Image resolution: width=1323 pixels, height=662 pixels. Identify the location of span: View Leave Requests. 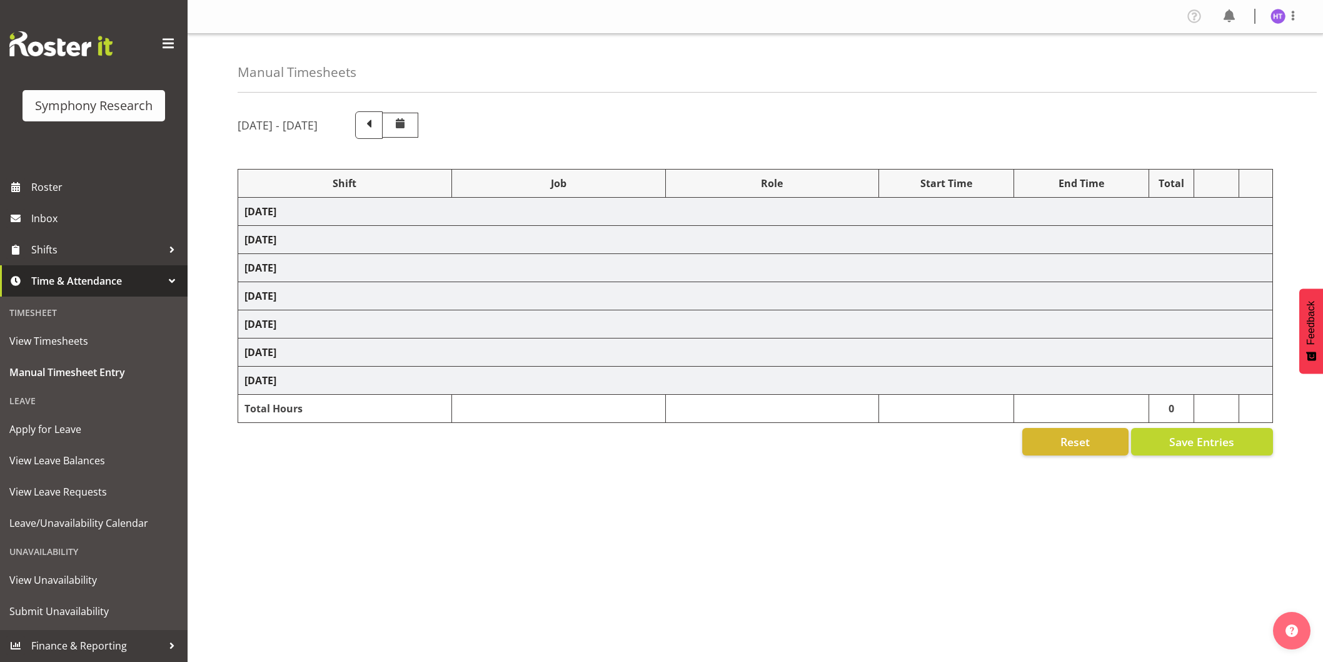
(94, 492).